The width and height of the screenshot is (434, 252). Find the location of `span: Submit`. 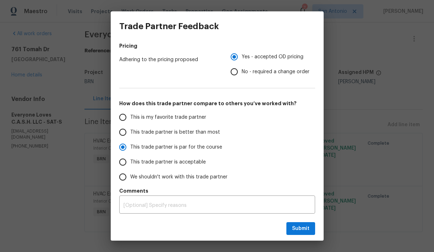

span: Submit is located at coordinates (301, 228).